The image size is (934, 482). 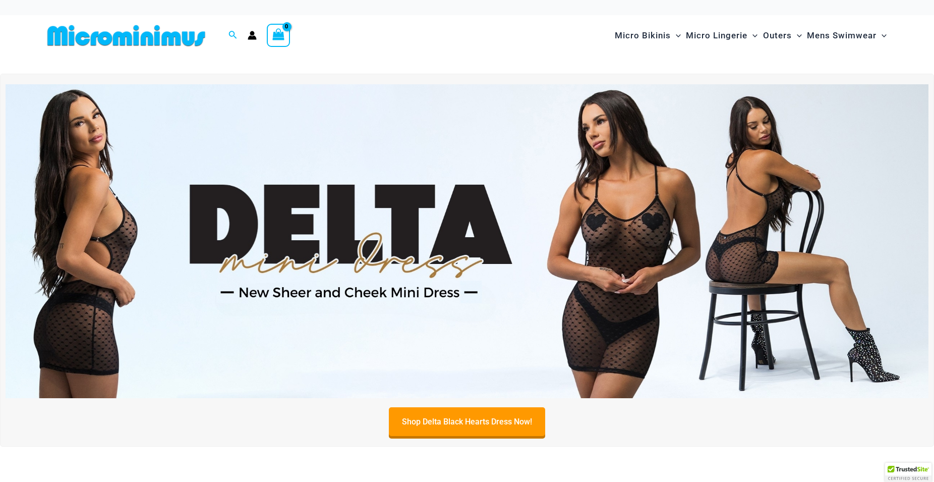 What do you see at coordinates (279, 35) in the screenshot?
I see `a: View Shopping Cart, empty` at bounding box center [279, 35].